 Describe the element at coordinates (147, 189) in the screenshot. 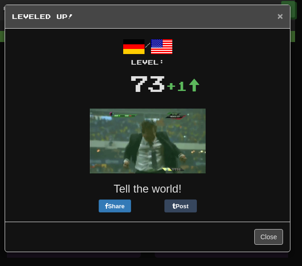

I see `h3: Tell the world!` at that location.